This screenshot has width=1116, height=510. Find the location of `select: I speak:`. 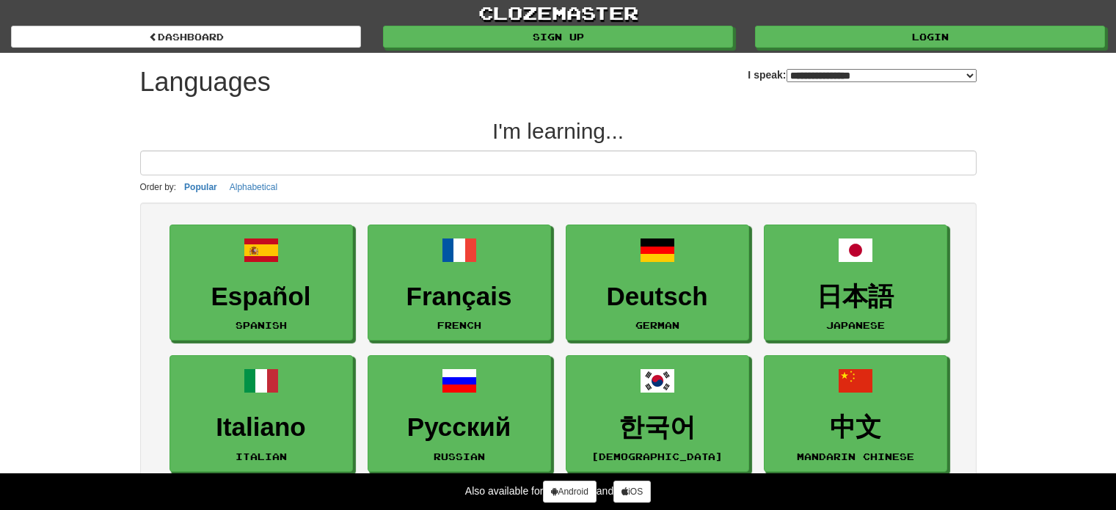

select: I speak: is located at coordinates (882, 76).